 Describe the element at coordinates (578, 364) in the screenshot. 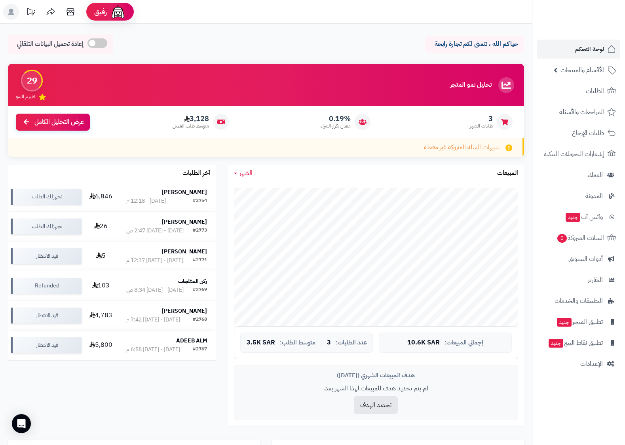

I see `a: الإعدادات` at that location.